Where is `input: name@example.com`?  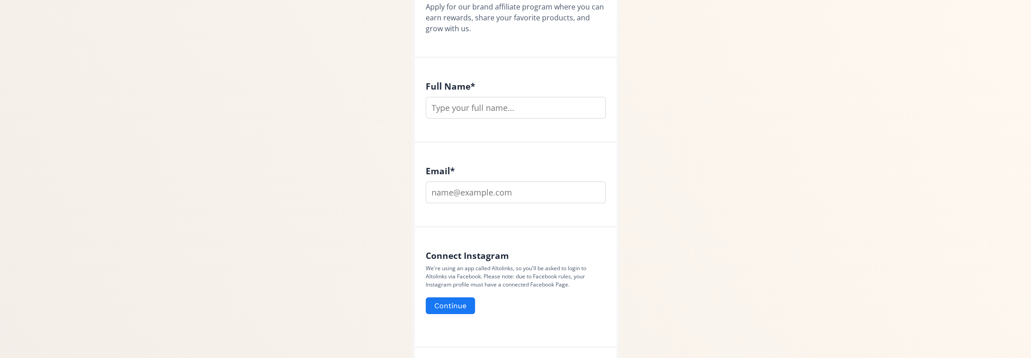
input: name@example.com is located at coordinates (516, 192).